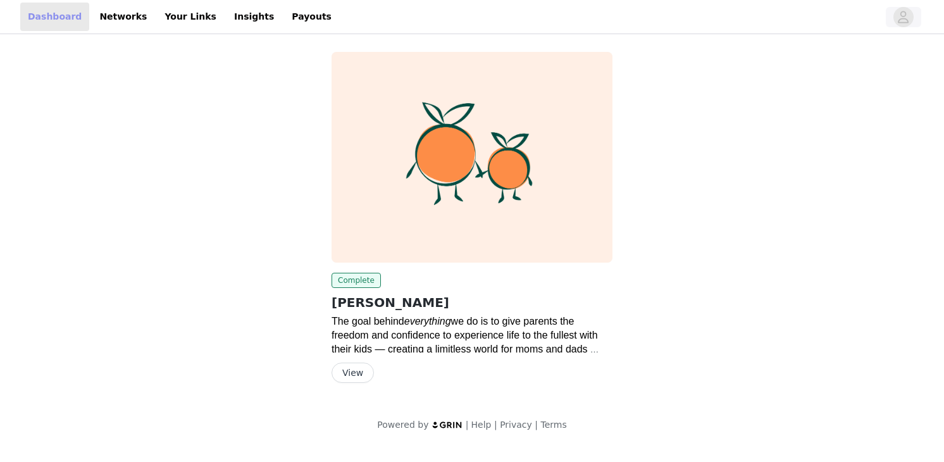  What do you see at coordinates (428, 321) in the screenshot?
I see `span: everything` at bounding box center [428, 321].